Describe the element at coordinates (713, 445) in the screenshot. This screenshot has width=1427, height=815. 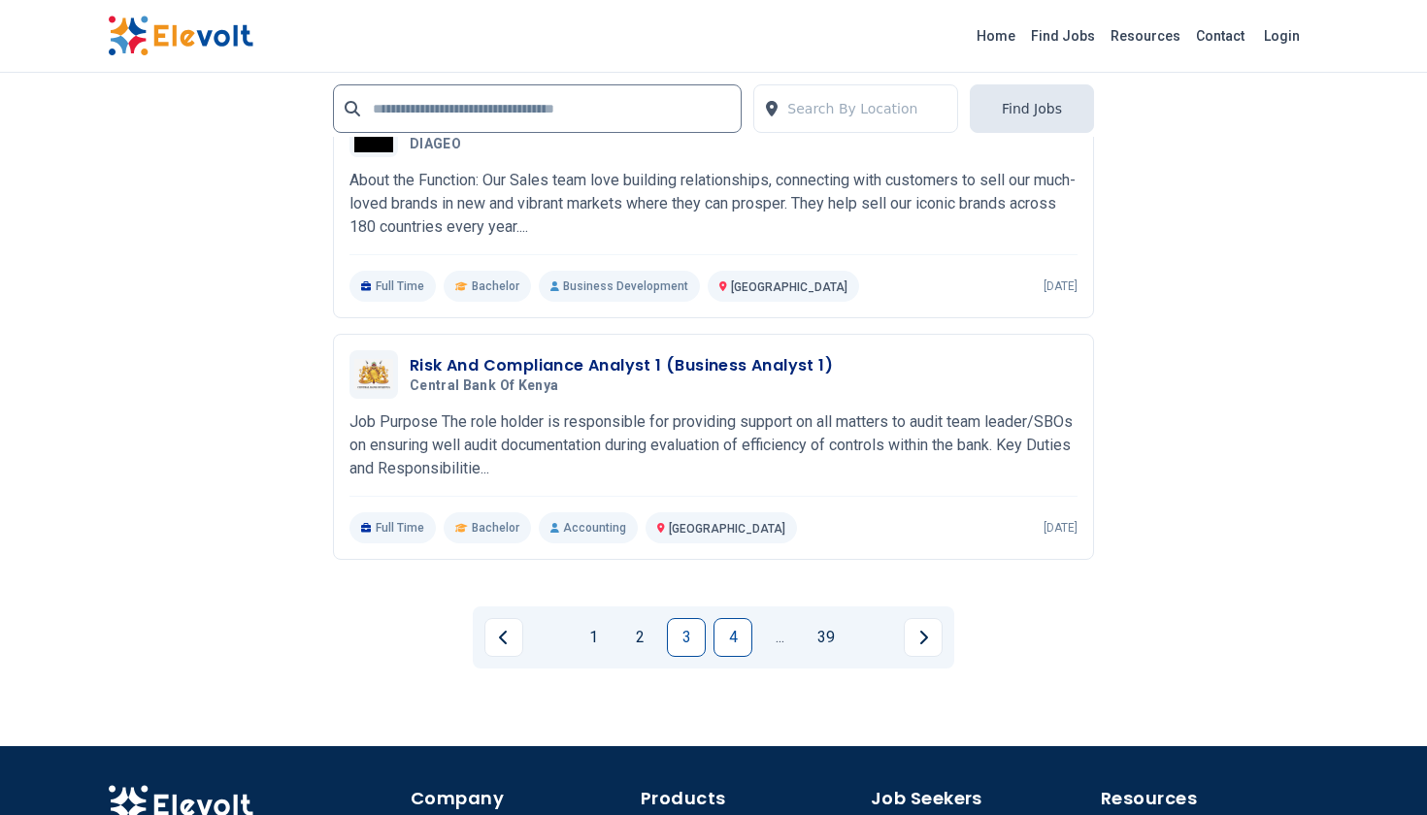
I see `p: Job Purpose The role holder is responsible for providing support on all matters to audit team lea...` at that location.